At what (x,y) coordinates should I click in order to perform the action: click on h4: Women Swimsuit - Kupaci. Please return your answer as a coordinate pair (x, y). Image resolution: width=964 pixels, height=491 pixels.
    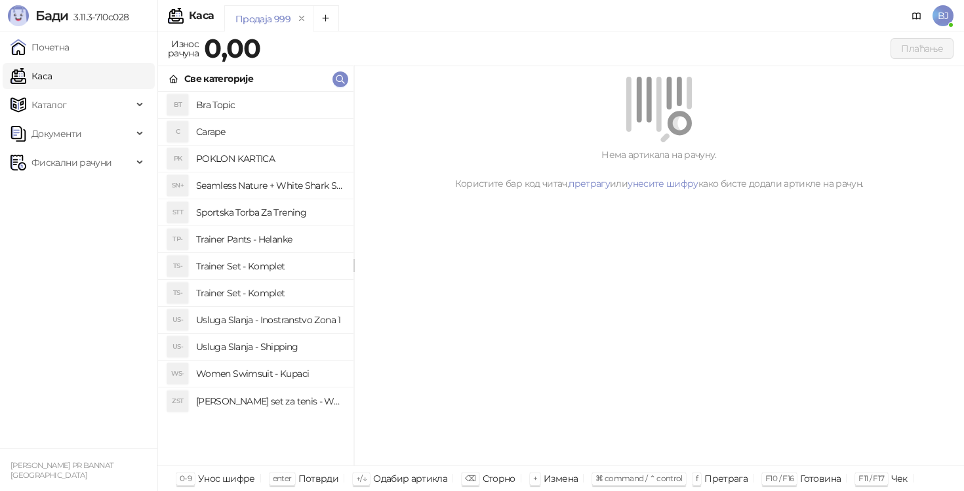
    Looking at the image, I should click on (270, 374).